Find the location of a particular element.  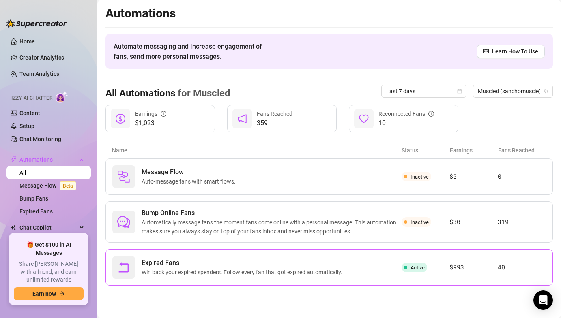

span: Fans Reached is located at coordinates (275, 114).